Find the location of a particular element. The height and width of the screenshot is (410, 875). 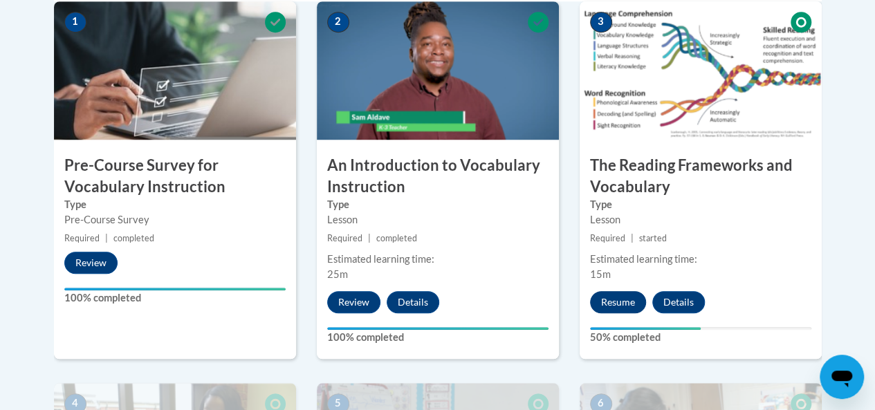

span: 2 is located at coordinates (338, 22).